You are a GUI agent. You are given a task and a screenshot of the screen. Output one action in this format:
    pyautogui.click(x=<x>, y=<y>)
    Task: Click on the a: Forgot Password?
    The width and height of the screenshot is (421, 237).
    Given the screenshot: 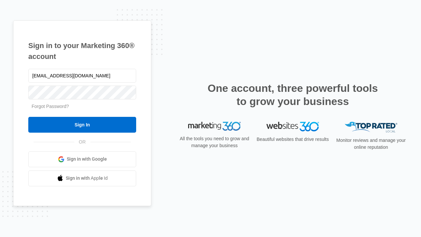 What is the action you would take?
    pyautogui.click(x=50, y=106)
    